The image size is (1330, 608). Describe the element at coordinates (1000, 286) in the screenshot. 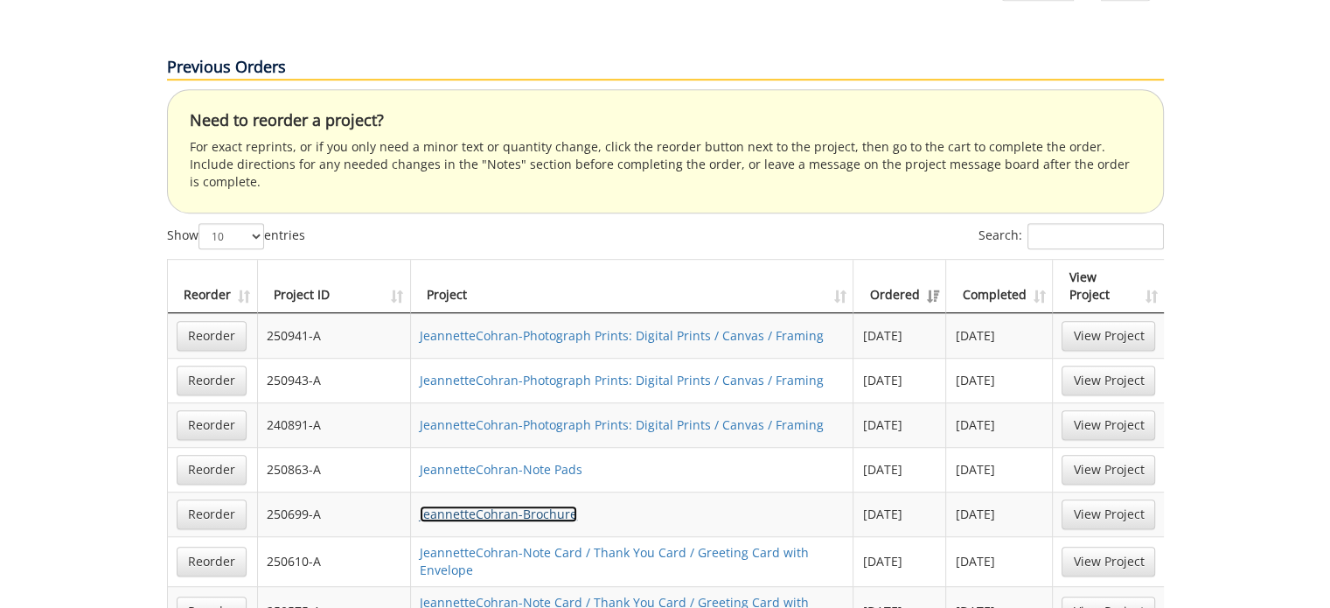

I see `th: Completed: activate to sort column ascending` at that location.